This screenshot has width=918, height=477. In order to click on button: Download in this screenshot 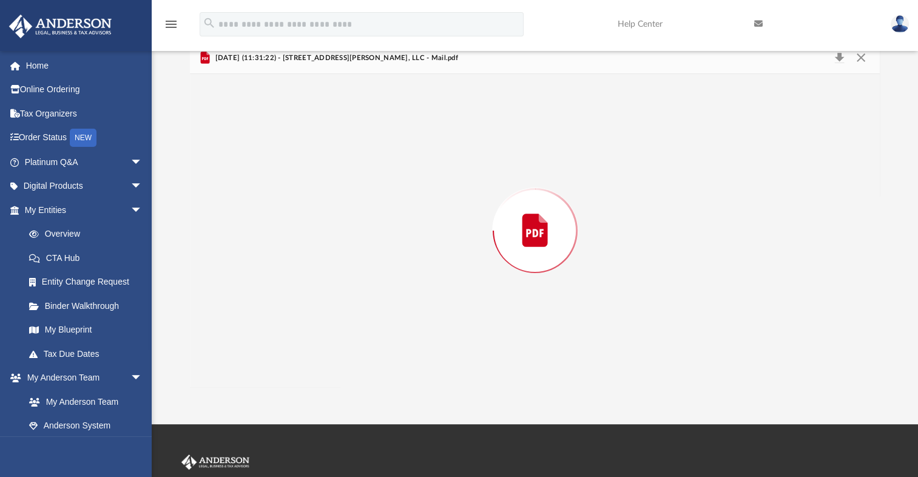, I will do `click(839, 58)`.